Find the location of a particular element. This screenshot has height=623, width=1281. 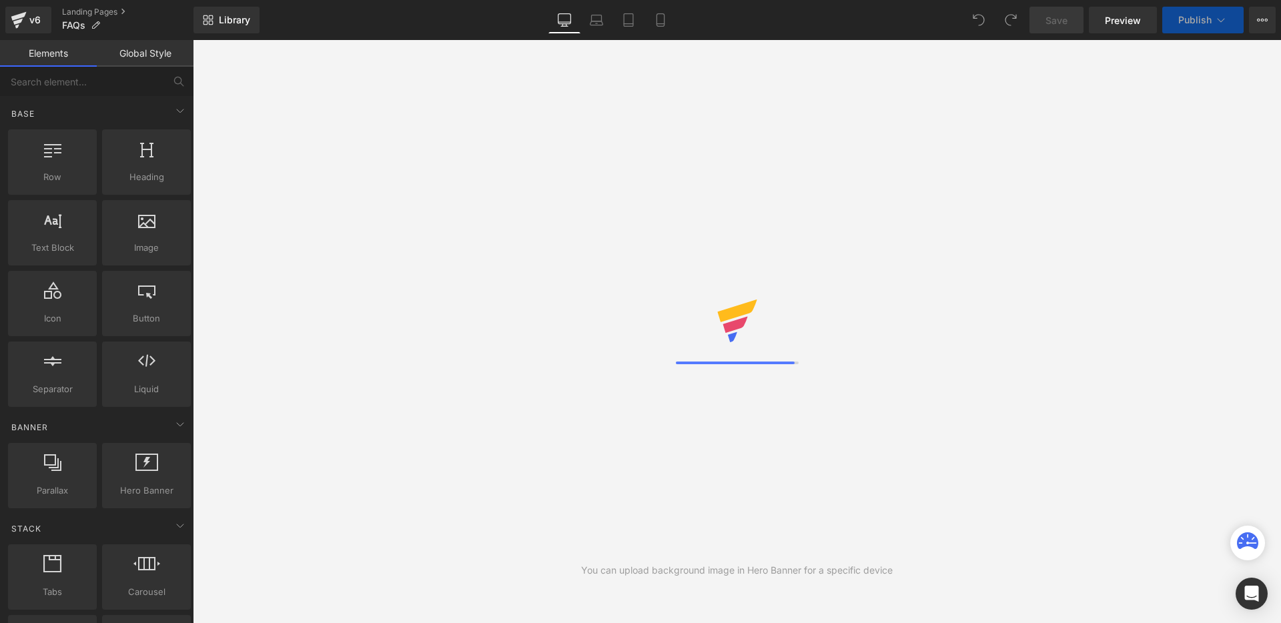

button: Publish is located at coordinates (1203, 20).